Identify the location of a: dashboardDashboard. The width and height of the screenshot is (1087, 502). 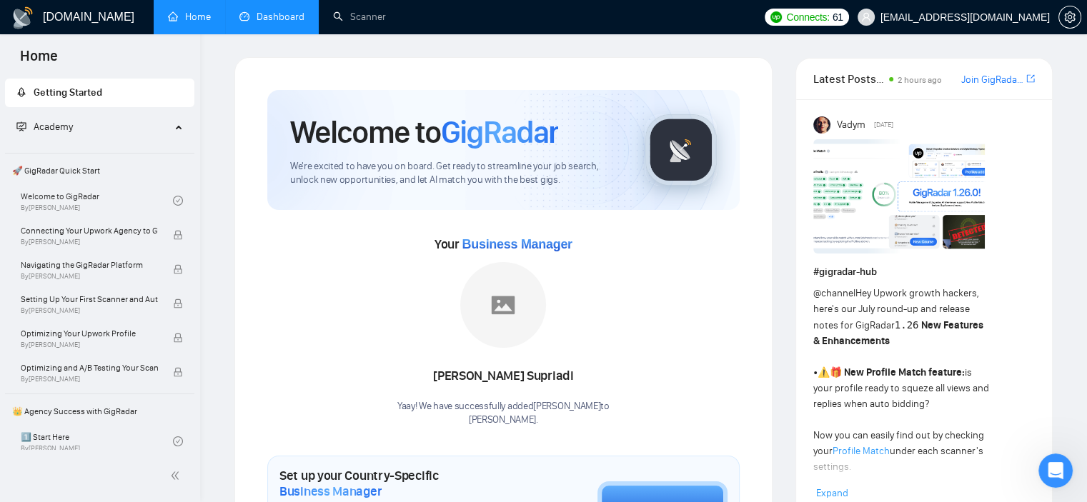
(272, 16).